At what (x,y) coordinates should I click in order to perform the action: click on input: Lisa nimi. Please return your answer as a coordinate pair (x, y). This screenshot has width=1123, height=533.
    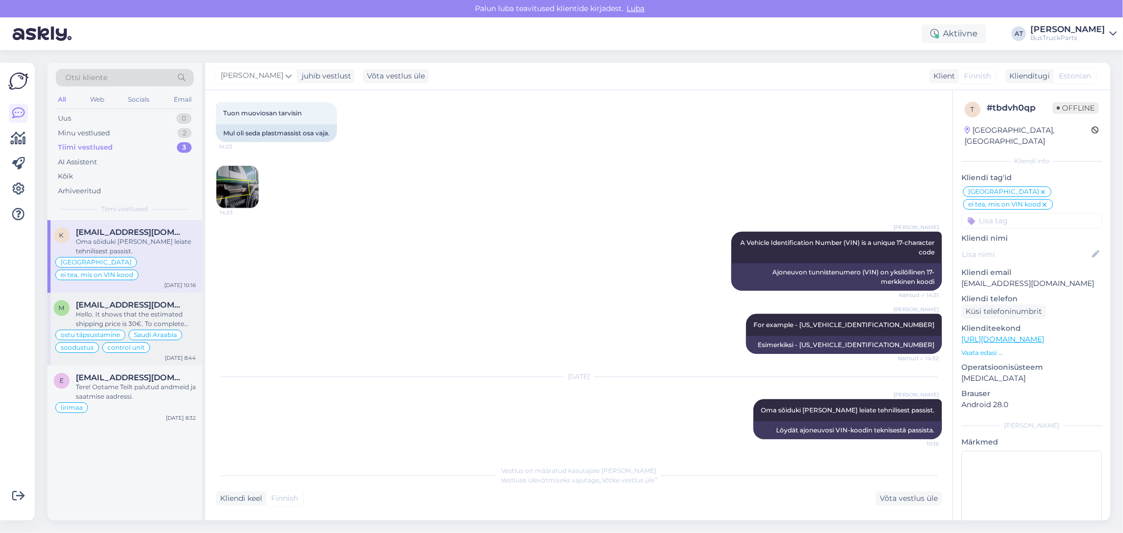
    Looking at the image, I should click on (1026, 254).